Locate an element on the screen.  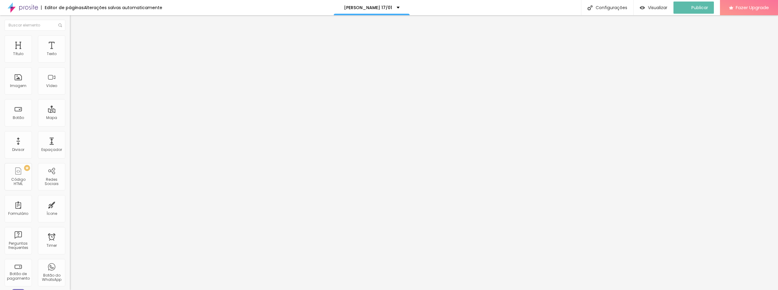
div: Ícone is located at coordinates (52, 213).